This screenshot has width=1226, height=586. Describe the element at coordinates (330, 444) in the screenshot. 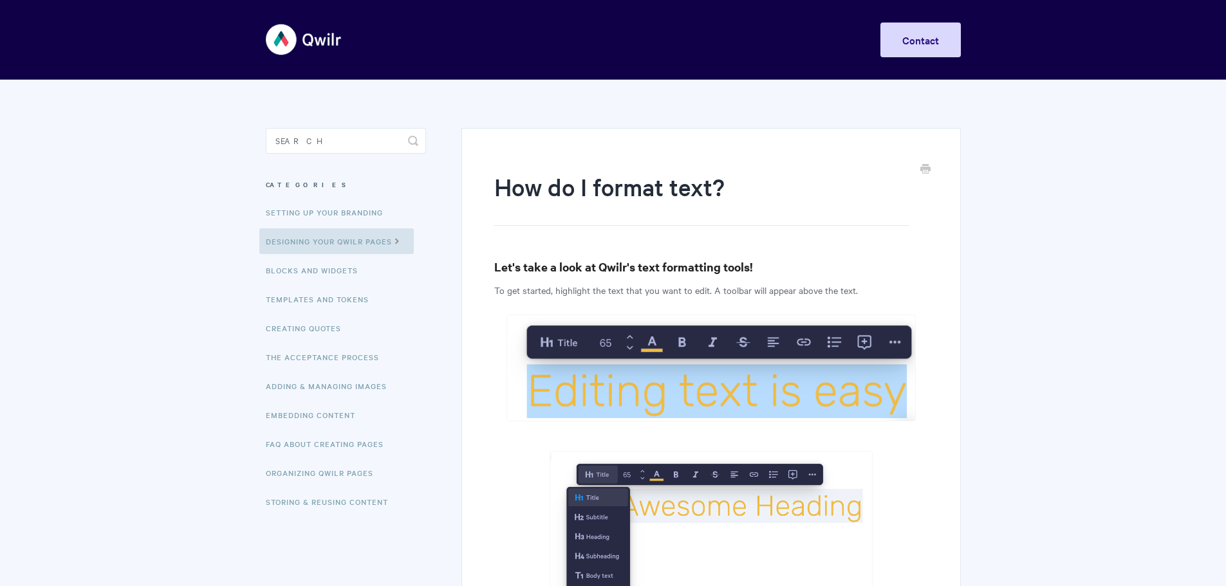

I see `a: FAQ About Creating Pages` at that location.